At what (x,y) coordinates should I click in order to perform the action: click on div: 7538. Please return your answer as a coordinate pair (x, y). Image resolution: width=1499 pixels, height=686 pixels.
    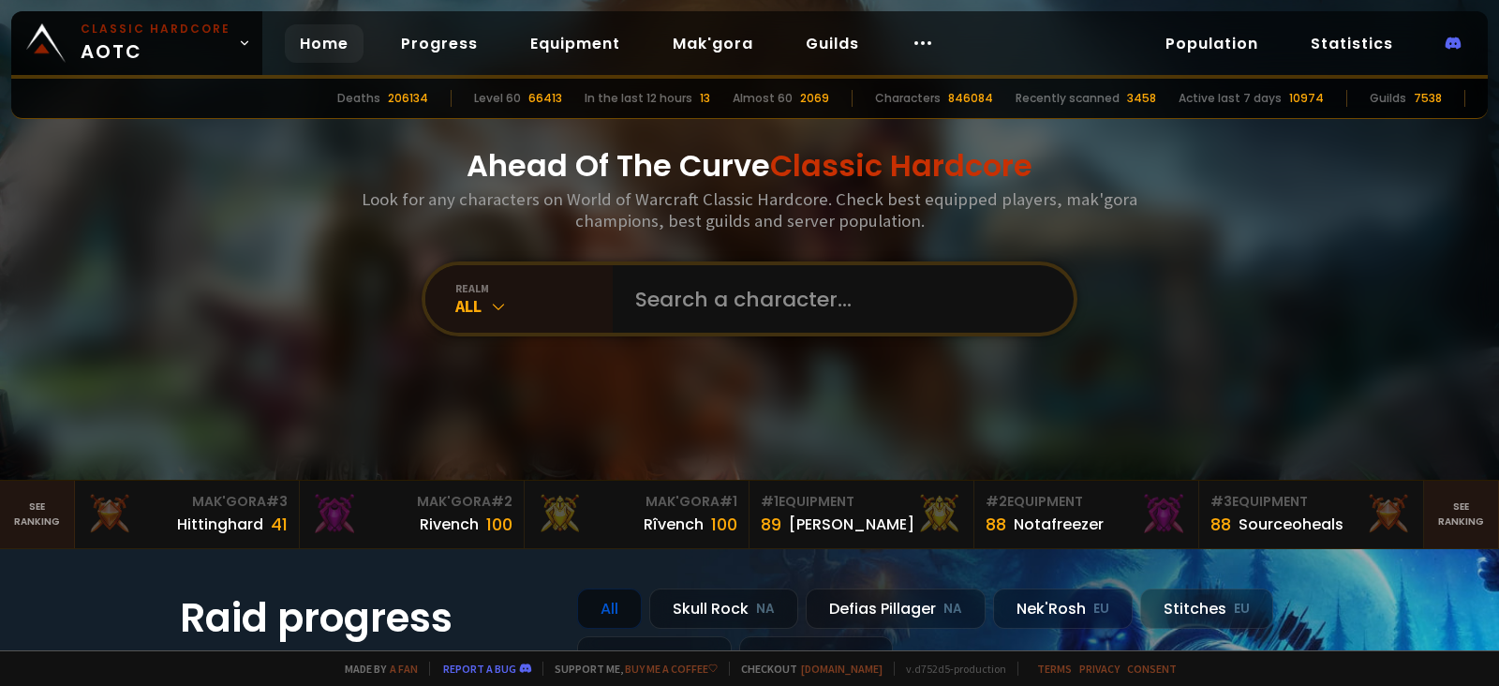
    Looking at the image, I should click on (1428, 98).